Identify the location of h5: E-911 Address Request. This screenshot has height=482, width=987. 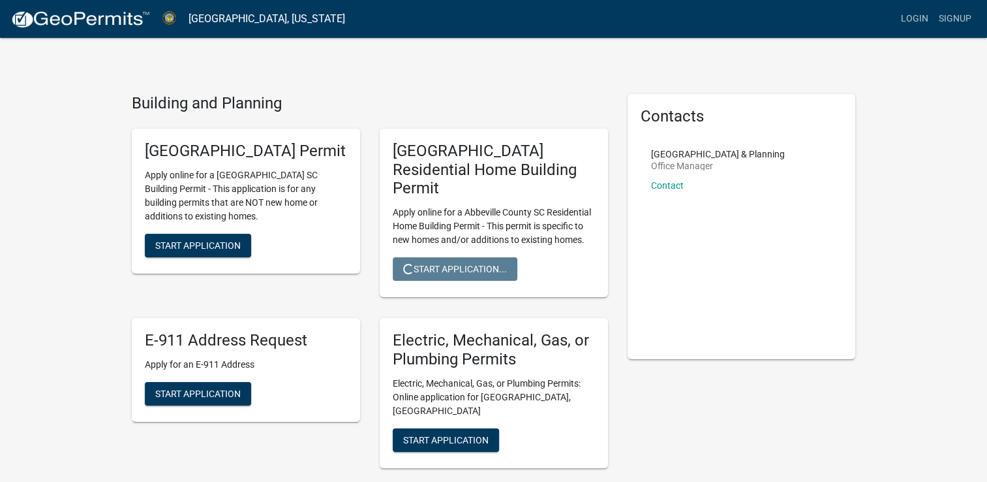
(246, 340).